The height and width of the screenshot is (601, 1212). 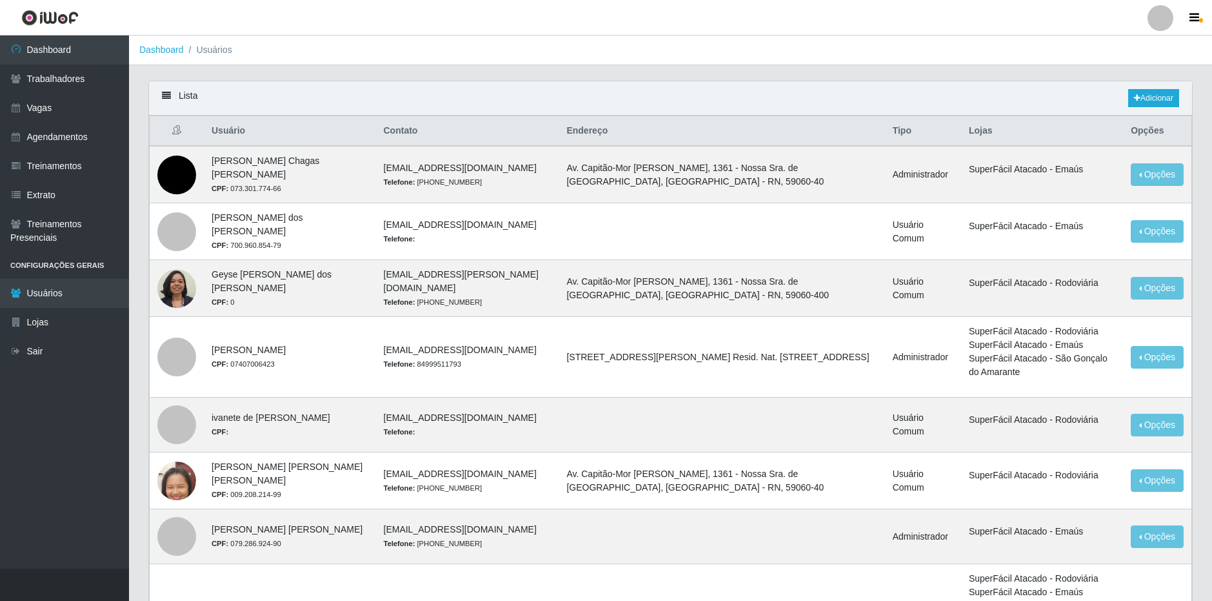 What do you see at coordinates (670, 50) in the screenshot?
I see `nav: breadcrumb` at bounding box center [670, 50].